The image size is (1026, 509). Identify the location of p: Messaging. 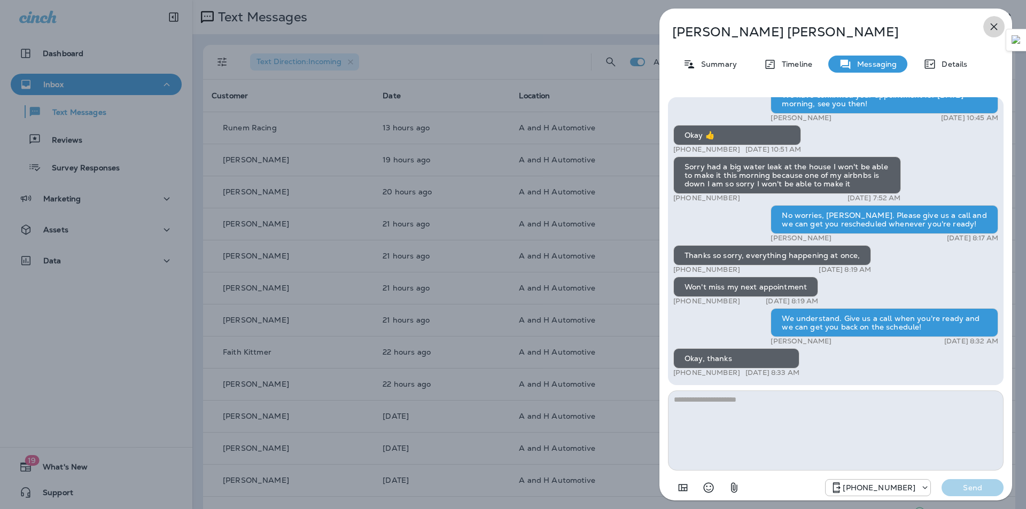
(874, 64).